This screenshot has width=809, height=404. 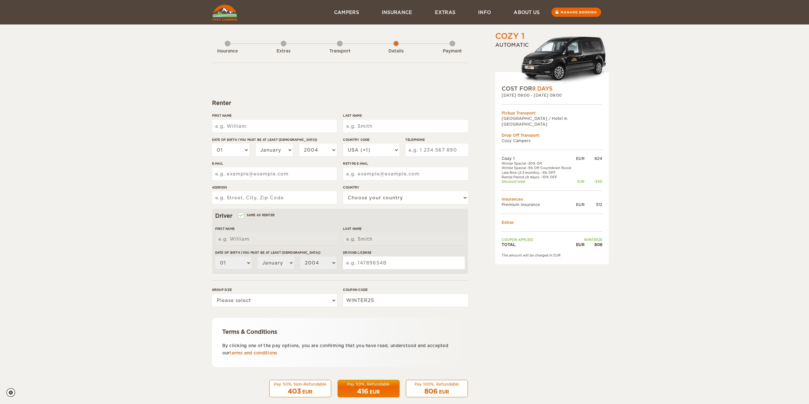 What do you see at coordinates (552, 255) in the screenshot?
I see `div: The amount will be charged in EUR` at bounding box center [552, 255].